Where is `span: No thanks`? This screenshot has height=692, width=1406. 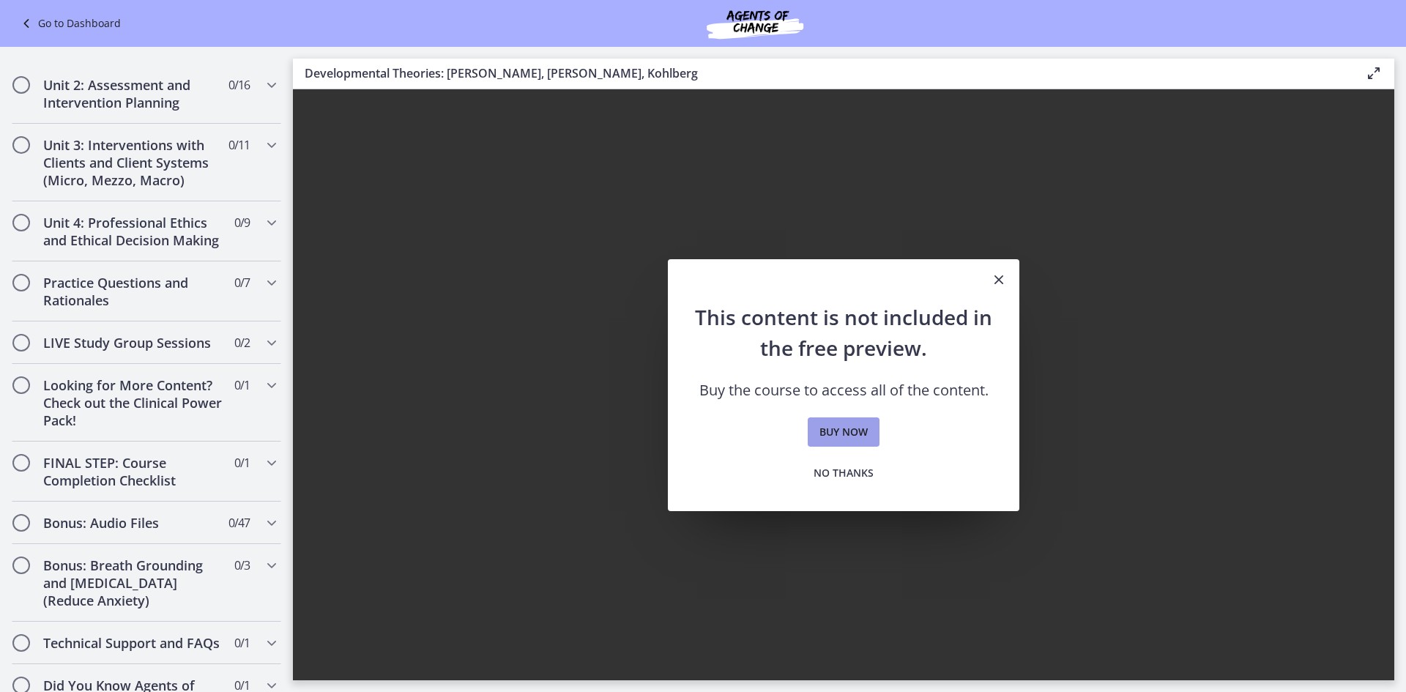
span: No thanks is located at coordinates (844, 473).